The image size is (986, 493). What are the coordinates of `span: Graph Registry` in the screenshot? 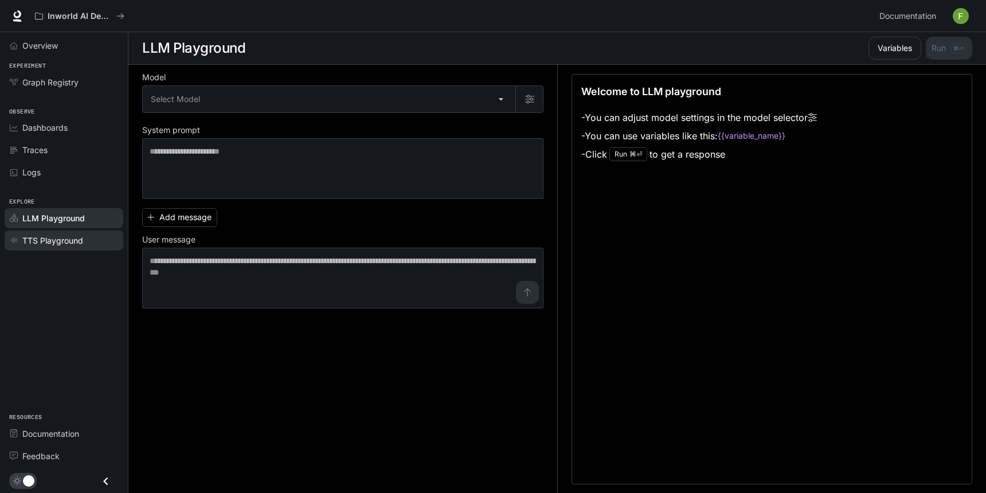 It's located at (50, 82).